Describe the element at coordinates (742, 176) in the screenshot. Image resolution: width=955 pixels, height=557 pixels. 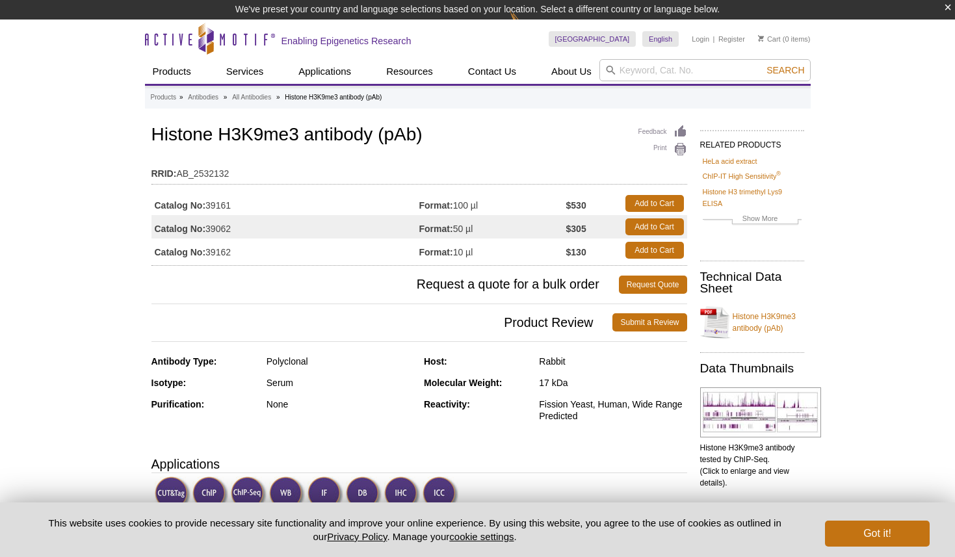
I see `a: ChIP-IT High Sensitivity®` at that location.